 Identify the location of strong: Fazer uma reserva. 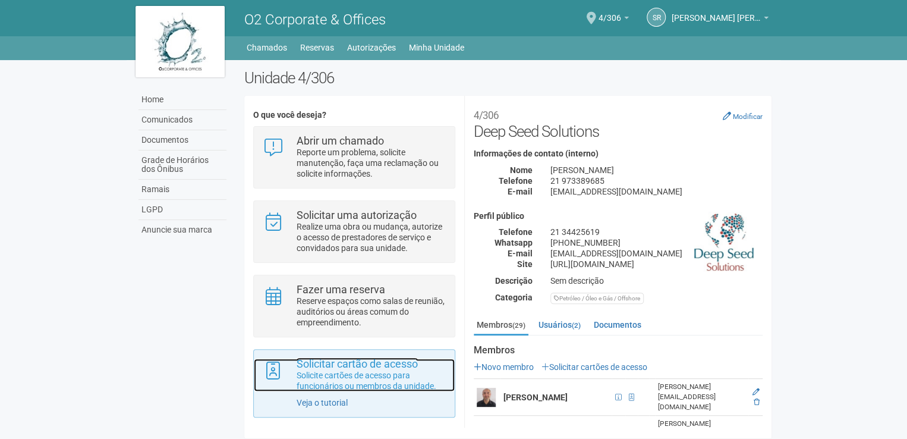
(340, 289).